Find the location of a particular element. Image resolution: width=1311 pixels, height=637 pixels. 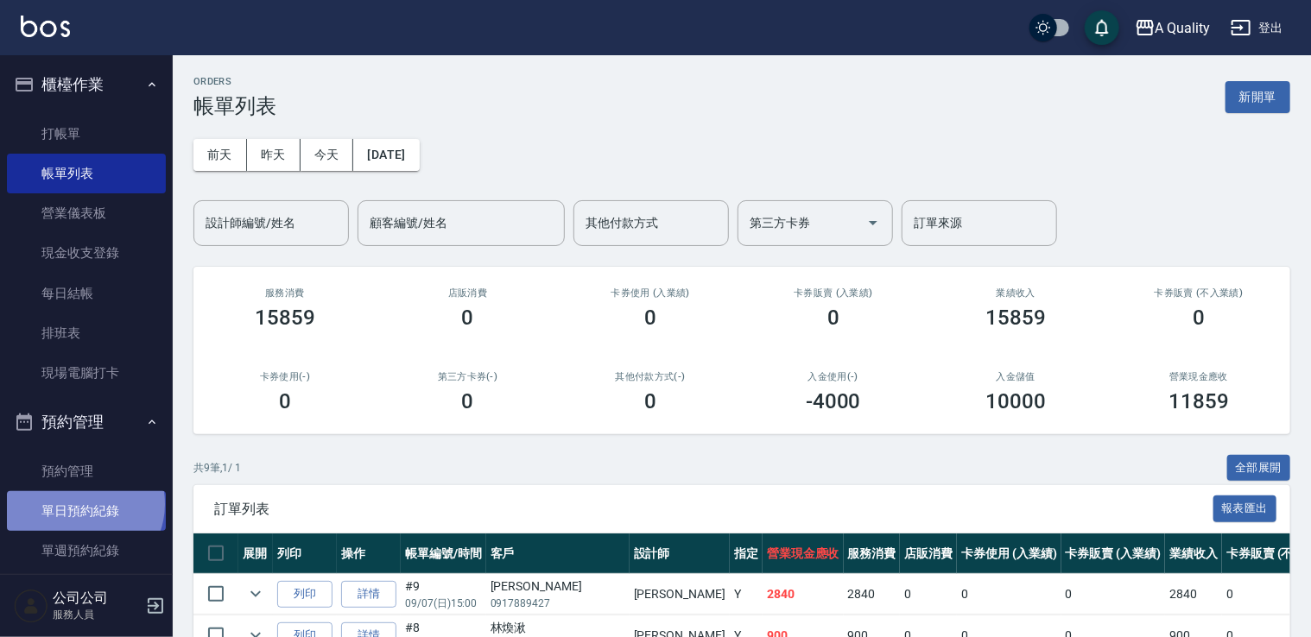

th: 設計師 is located at coordinates (679, 553).